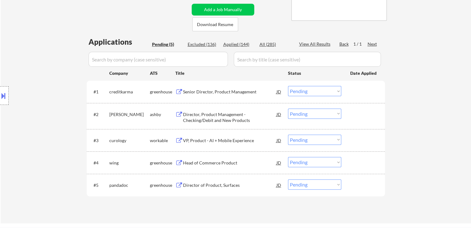  I want to click on div: ATS, so click(163, 73).